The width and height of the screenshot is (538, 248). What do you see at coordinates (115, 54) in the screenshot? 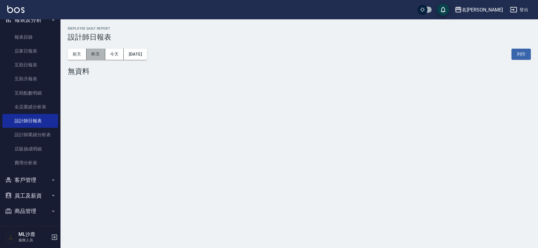
I see `button: 今天` at bounding box center [115, 54].